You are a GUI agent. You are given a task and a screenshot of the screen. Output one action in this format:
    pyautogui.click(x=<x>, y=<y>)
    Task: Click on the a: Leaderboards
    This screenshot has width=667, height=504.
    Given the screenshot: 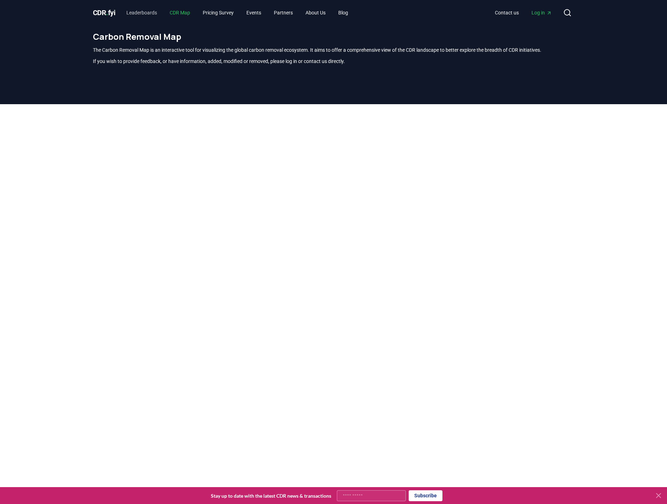 What is the action you would take?
    pyautogui.click(x=141, y=13)
    